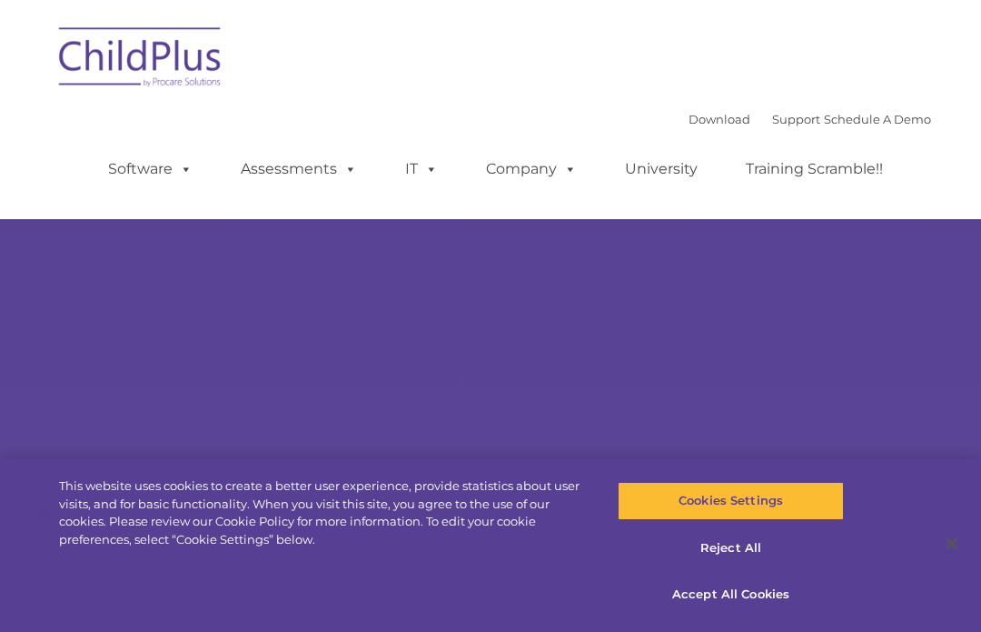 This screenshot has height=632, width=981. I want to click on button: Accept All Cookies, so click(731, 594).